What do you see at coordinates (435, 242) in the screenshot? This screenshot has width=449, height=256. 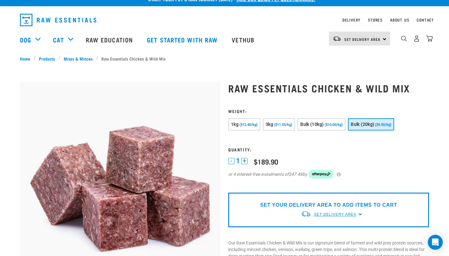 I see `div: Open Intercom Messenger` at bounding box center [435, 242].